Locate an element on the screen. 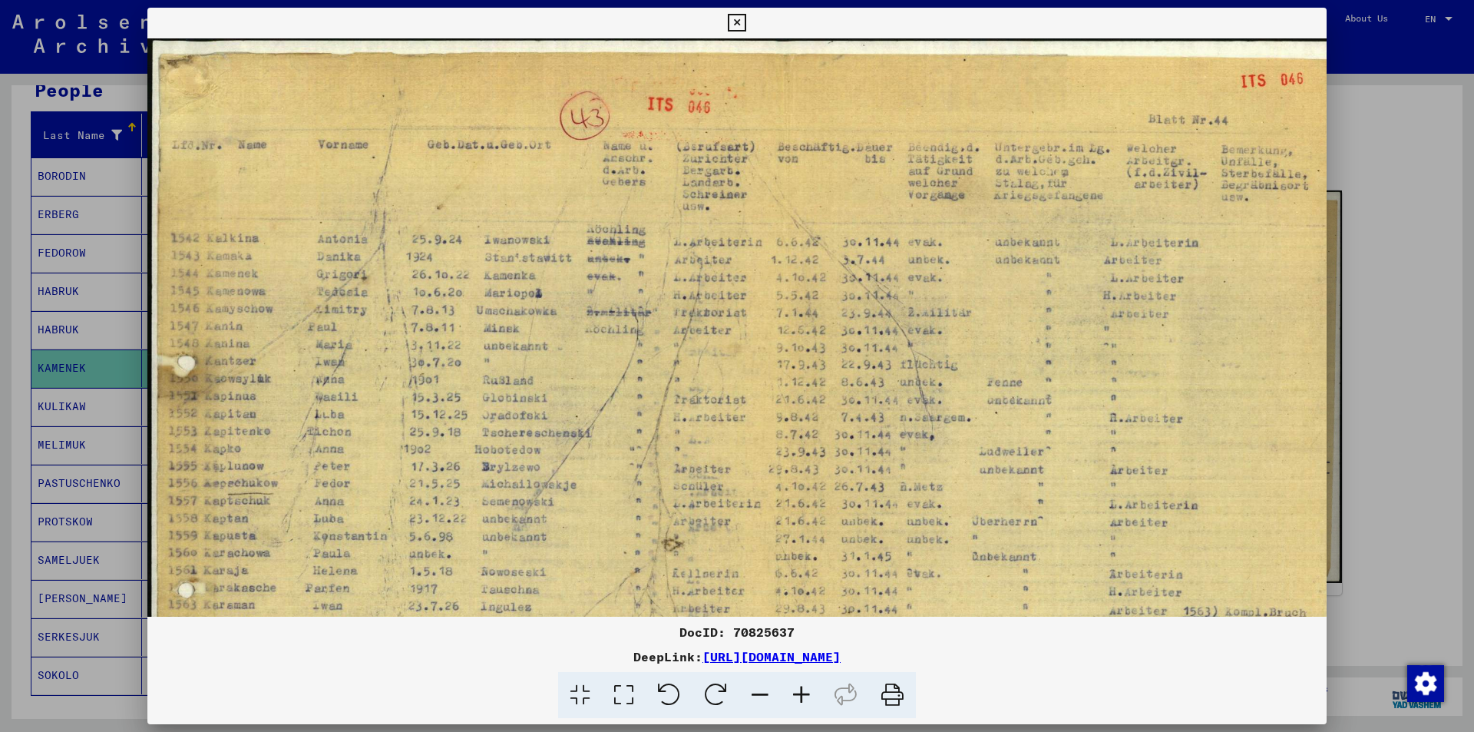  div: DocID: 70825637 is located at coordinates (737, 632).